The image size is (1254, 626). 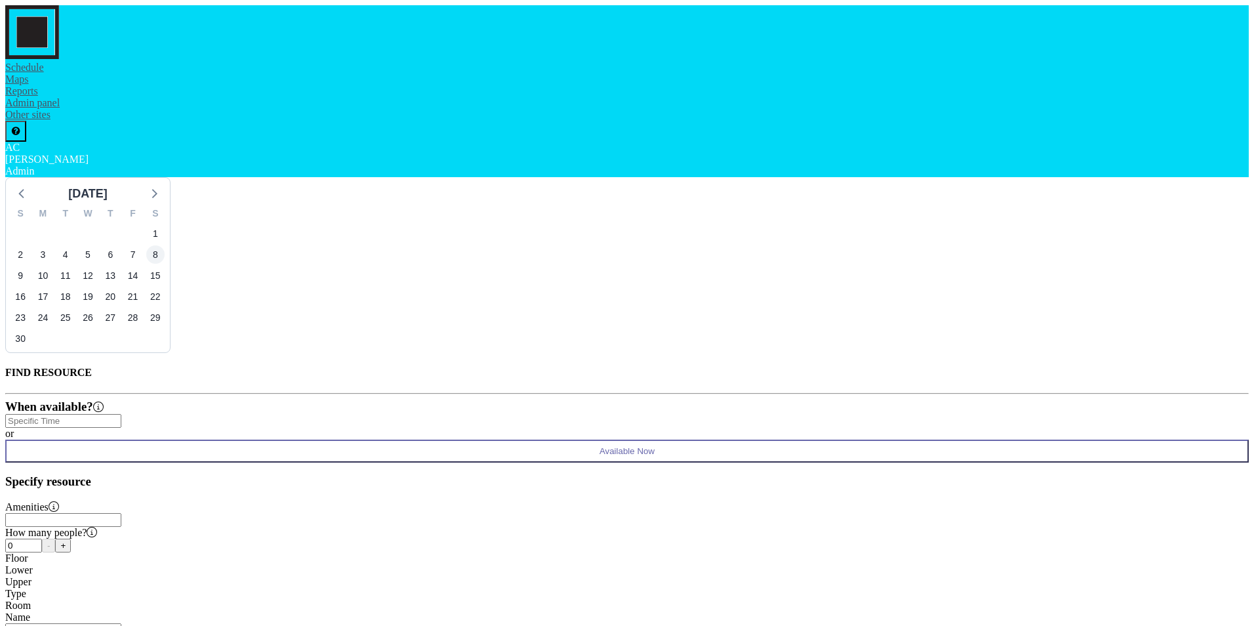 I want to click on span: Thursday, November 20, 2025, so click(x=110, y=297).